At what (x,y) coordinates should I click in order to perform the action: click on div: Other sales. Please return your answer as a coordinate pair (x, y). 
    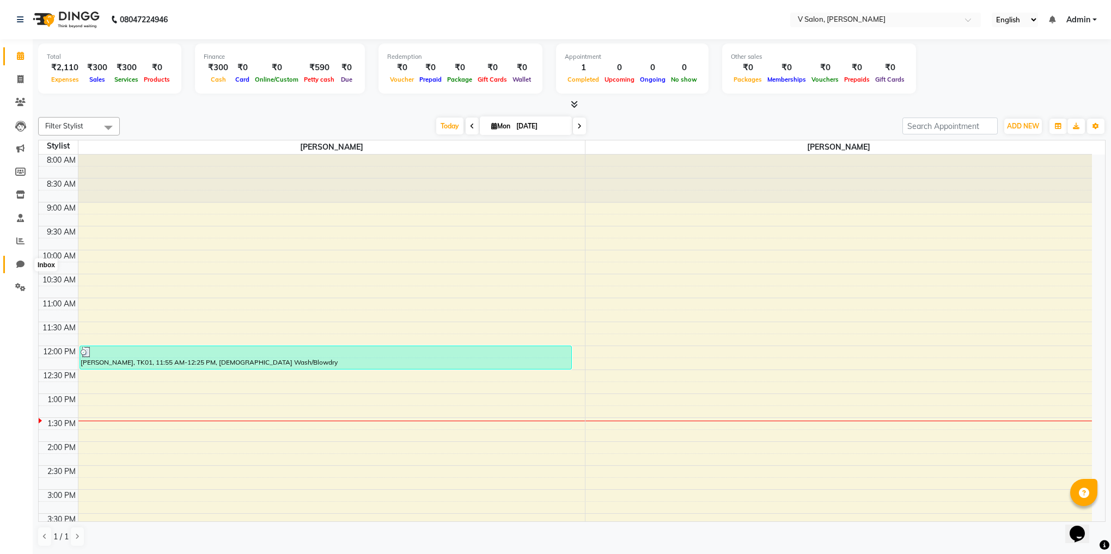
    Looking at the image, I should click on (819, 57).